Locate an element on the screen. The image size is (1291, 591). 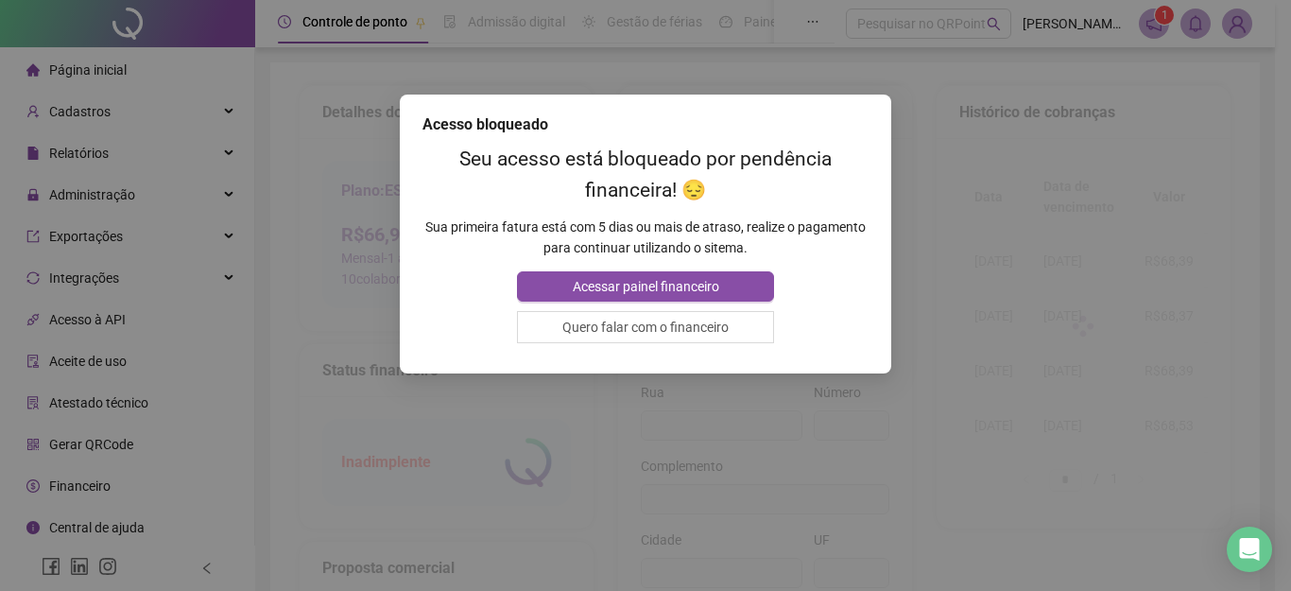
p: Sua primeira fatura está com 5 dias ou mais de atraso, realize o pagamento para continuar utiliza... is located at coordinates (646, 237).